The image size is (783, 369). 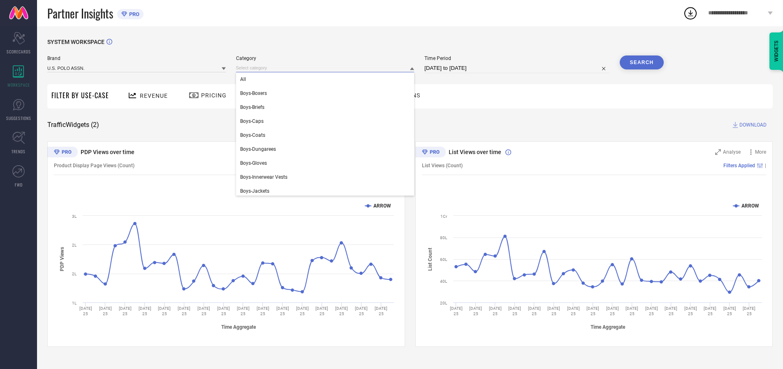 I want to click on button: Search, so click(x=642, y=63).